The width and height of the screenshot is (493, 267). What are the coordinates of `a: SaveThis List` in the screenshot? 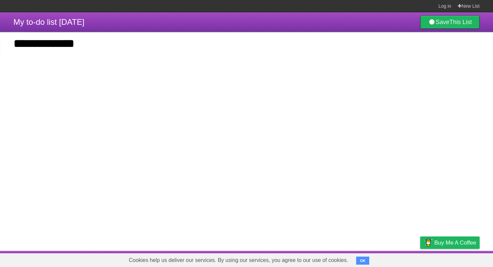 It's located at (450, 22).